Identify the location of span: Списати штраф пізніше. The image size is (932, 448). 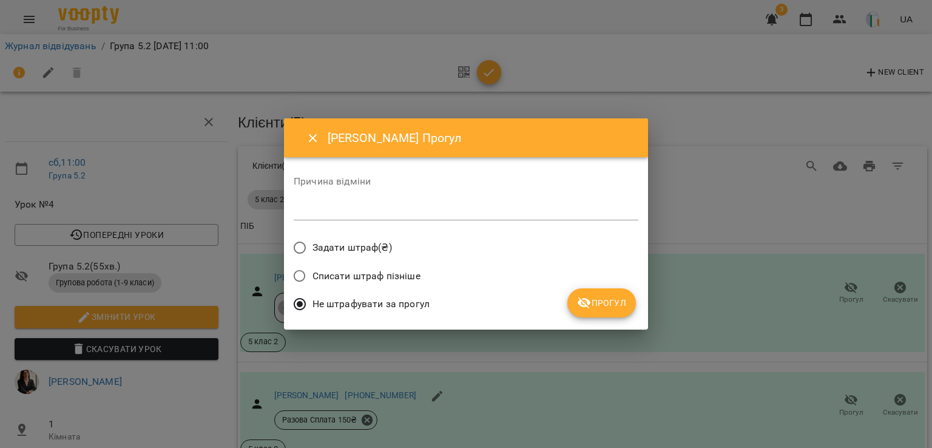
(367, 276).